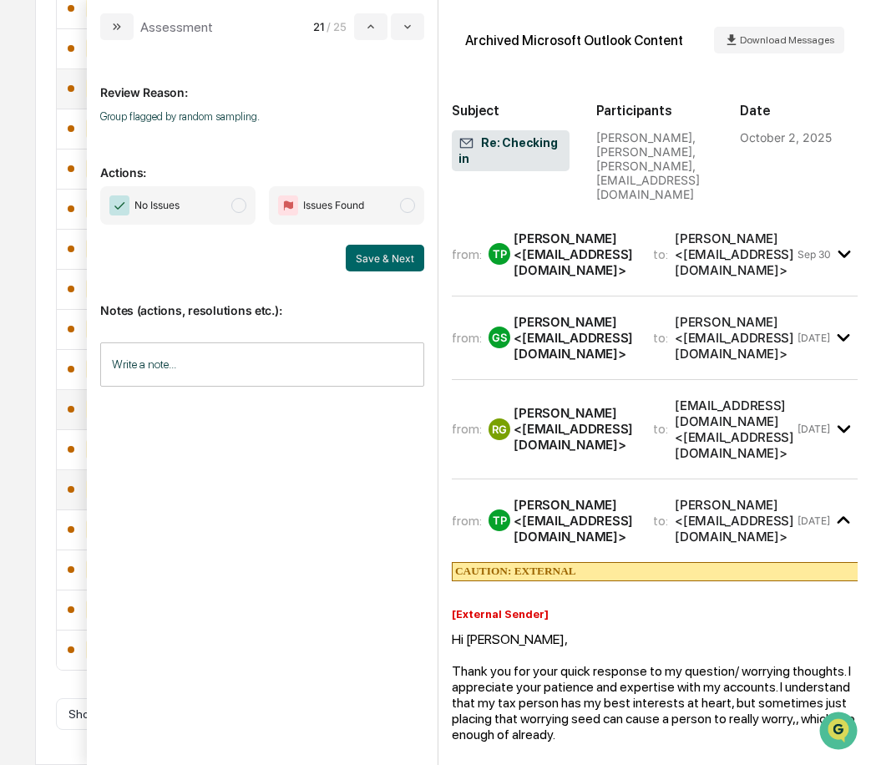 The height and width of the screenshot is (765, 871). Describe the element at coordinates (798, 110) in the screenshot. I see `h2: Date` at that location.